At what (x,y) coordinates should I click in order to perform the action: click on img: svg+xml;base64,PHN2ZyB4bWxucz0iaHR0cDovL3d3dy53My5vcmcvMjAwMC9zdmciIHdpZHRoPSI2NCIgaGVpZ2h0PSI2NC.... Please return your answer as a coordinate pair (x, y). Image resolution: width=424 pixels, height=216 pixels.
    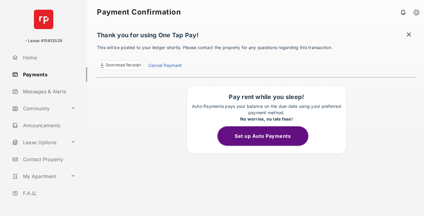
    Looking at the image, I should click on (44, 19).